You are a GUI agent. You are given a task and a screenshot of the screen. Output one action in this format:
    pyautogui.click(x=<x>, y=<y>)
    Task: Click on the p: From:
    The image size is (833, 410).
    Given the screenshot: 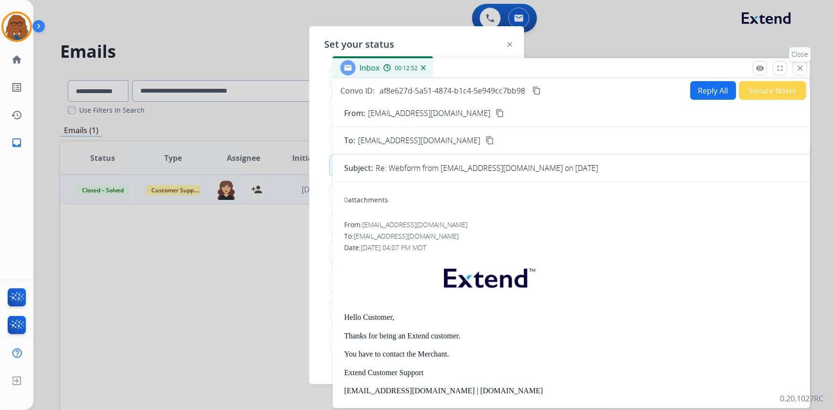 What is the action you would take?
    pyautogui.click(x=355, y=113)
    